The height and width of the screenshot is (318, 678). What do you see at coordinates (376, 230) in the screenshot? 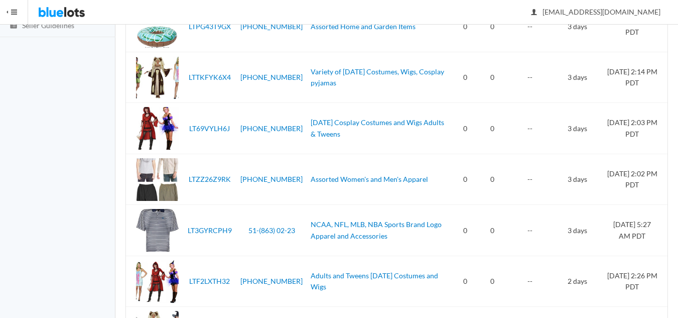
I see `a: NCAA, NFL, MLB, NBA Sports Brand Logo Apparel and Accessories` at bounding box center [376, 230].